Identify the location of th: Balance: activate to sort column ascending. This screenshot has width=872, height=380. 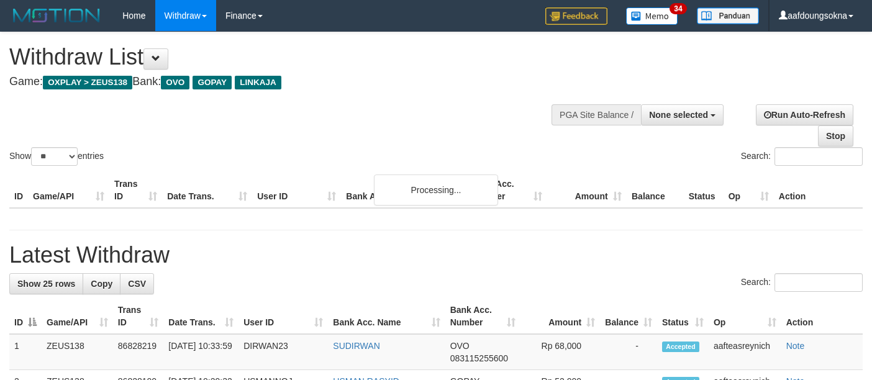
(628, 316).